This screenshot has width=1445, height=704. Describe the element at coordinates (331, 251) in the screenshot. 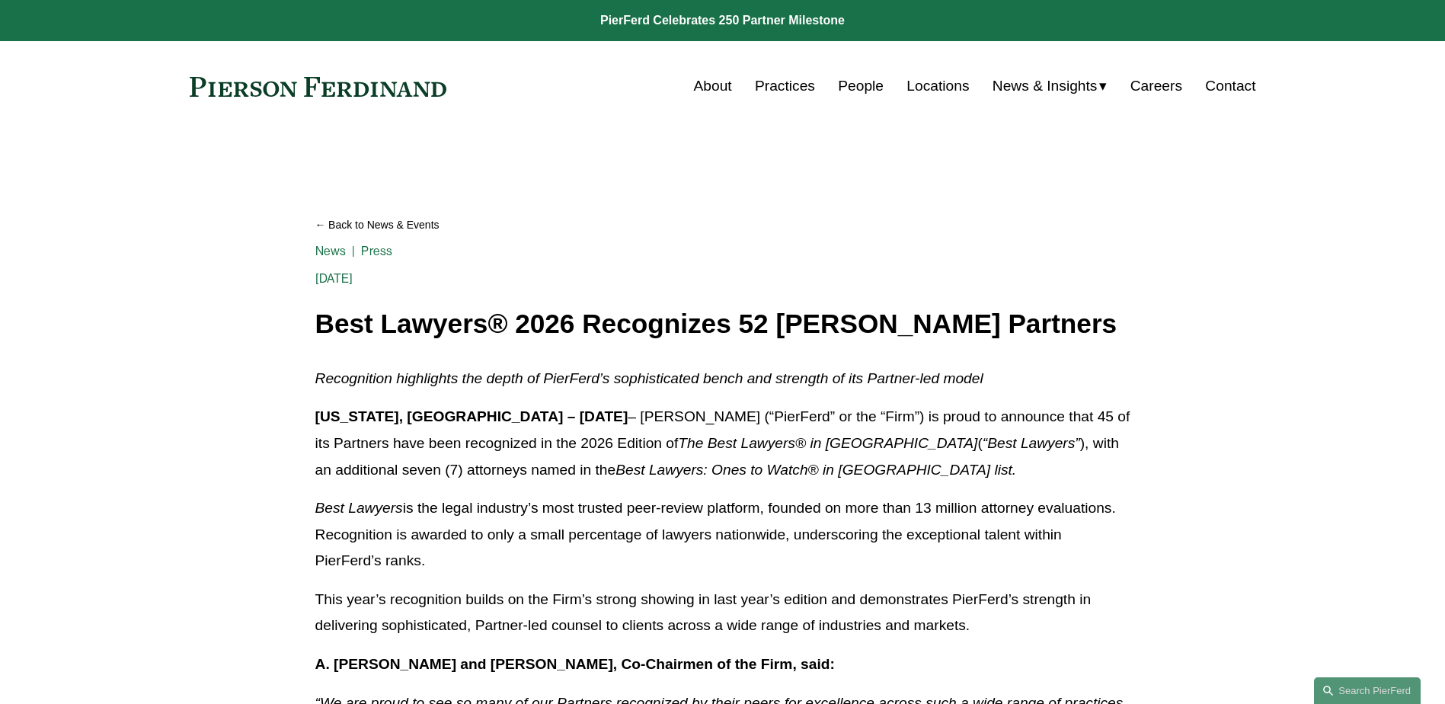

I see `a: News` at that location.